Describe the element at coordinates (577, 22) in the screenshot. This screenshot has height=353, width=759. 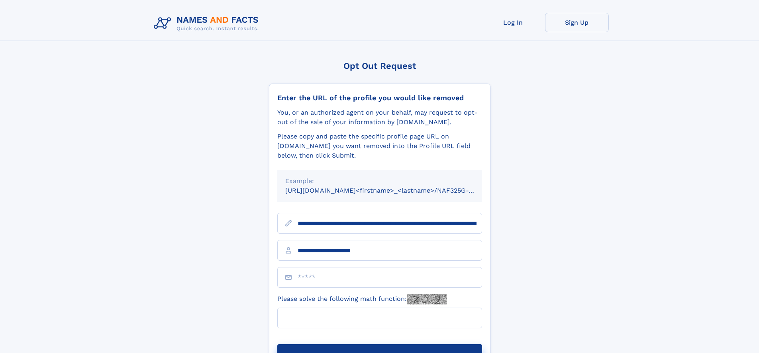
I see `a: Sign Up` at that location.